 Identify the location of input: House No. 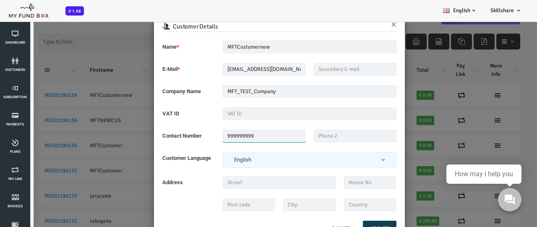
(349, 182).